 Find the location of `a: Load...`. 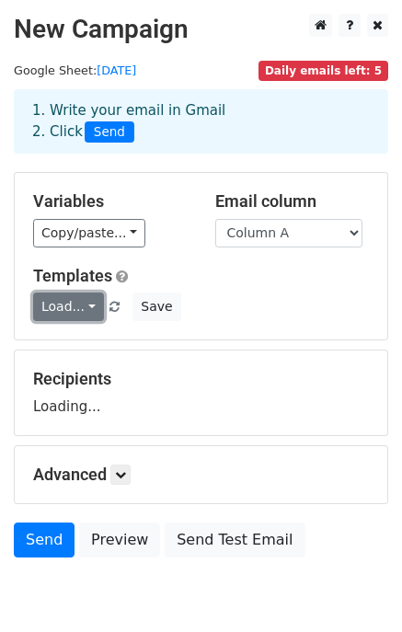

a: Load... is located at coordinates (68, 307).